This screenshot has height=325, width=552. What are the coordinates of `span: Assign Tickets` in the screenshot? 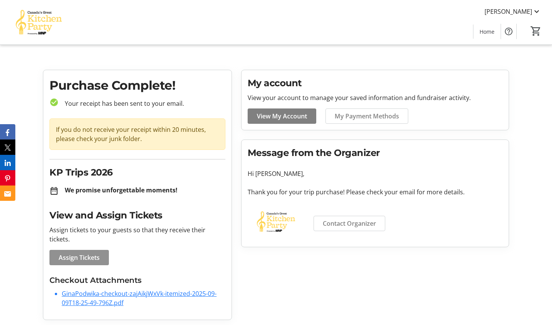 It's located at (79, 257).